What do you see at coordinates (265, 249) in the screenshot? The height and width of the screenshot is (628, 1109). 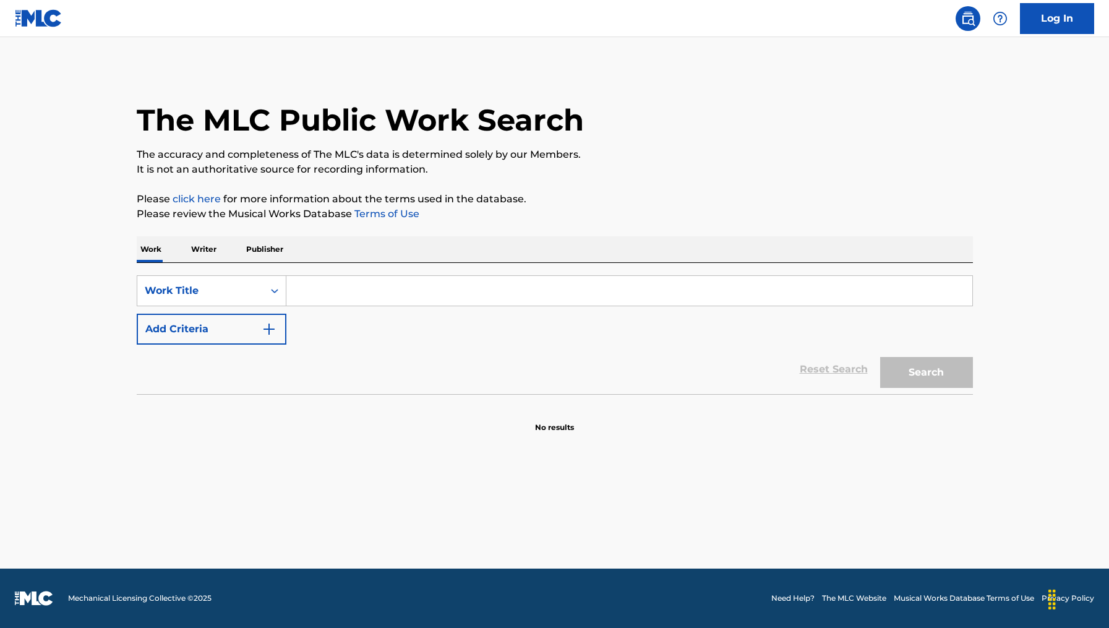 I see `p: Publisher` at bounding box center [265, 249].